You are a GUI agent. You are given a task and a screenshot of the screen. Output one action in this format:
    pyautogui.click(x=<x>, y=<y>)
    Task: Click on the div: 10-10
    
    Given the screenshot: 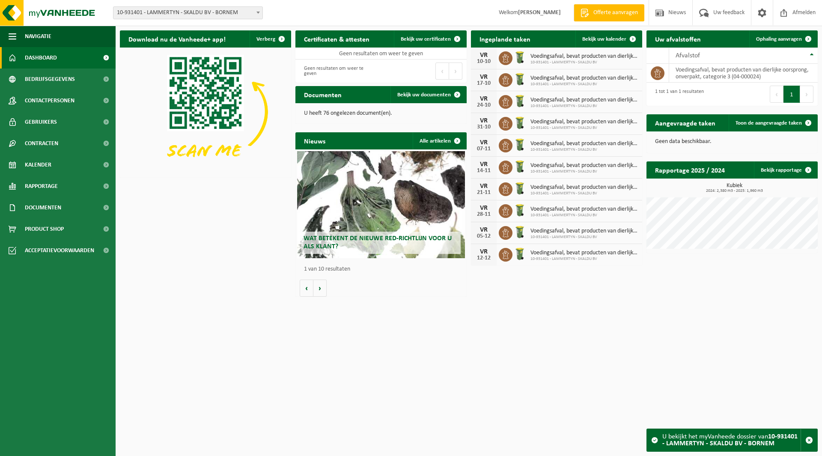 What is the action you would take?
    pyautogui.click(x=484, y=62)
    